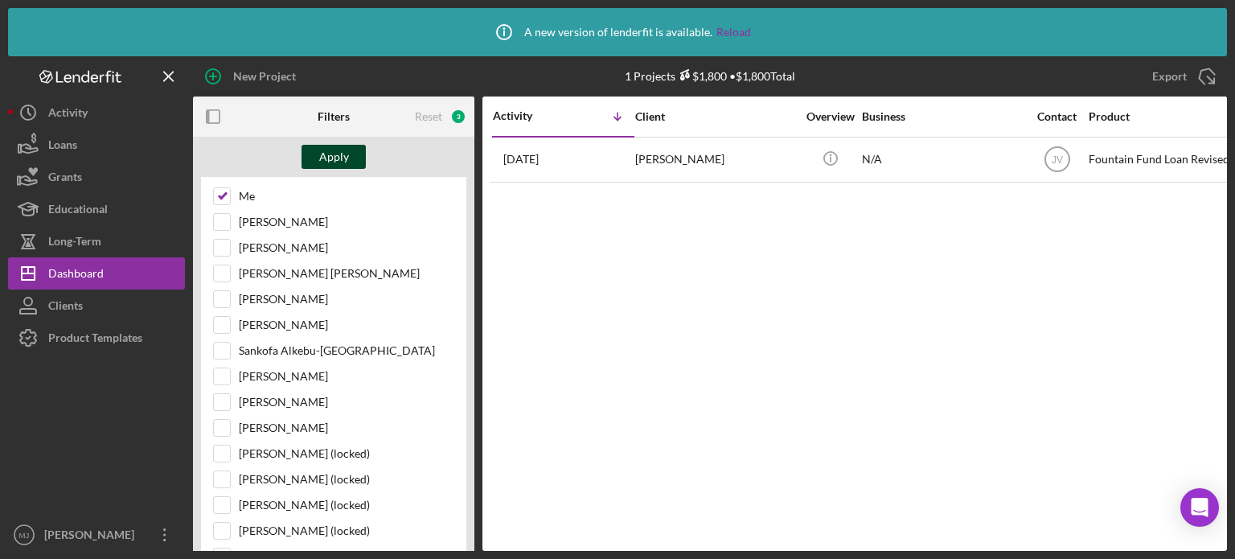  Describe the element at coordinates (334, 157) in the screenshot. I see `button: Apply` at that location.